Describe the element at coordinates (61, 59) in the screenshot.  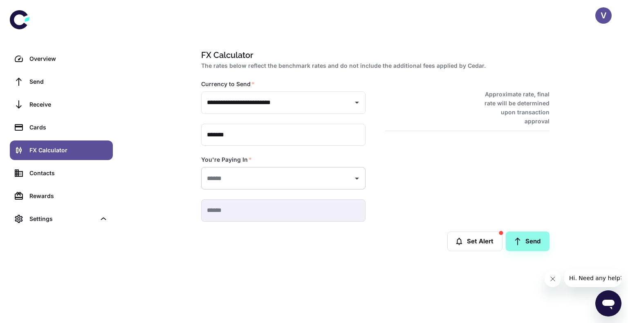
I see `a: Overview` at that location.